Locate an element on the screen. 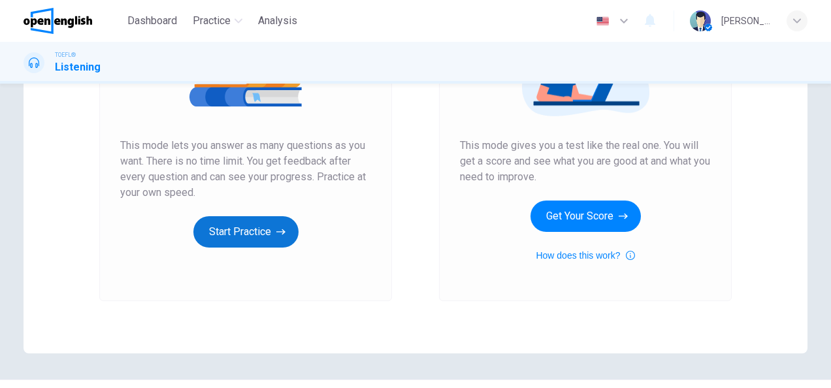 The width and height of the screenshot is (831, 388). img: en is located at coordinates (602, 21).